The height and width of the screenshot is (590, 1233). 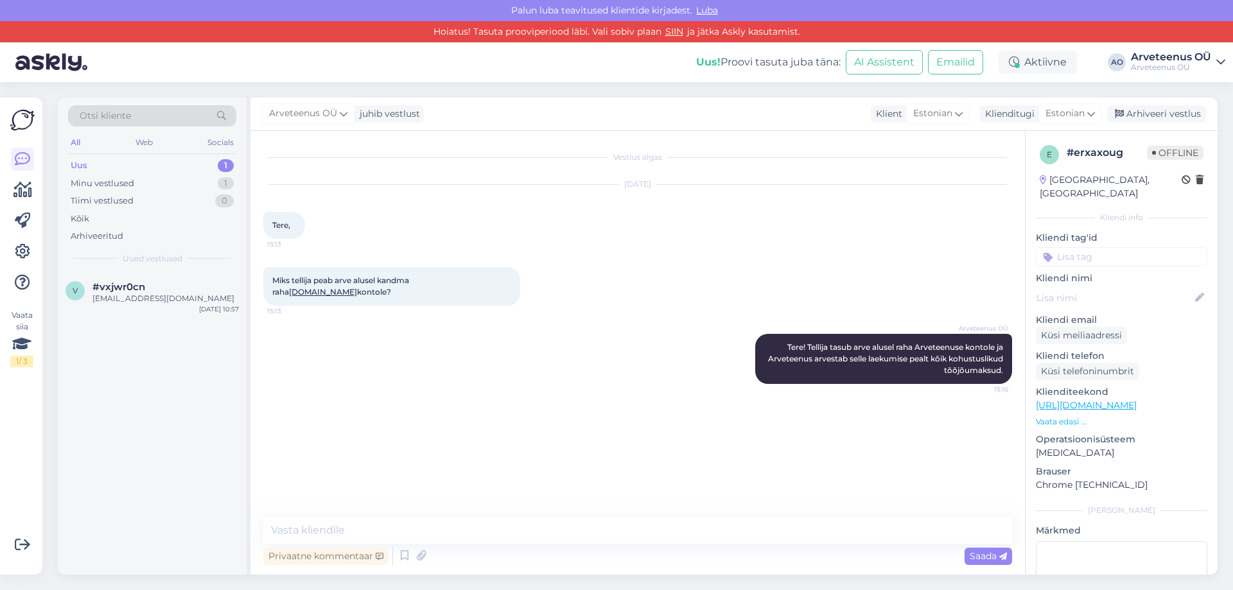 I want to click on button: Emailid, so click(x=955, y=62).